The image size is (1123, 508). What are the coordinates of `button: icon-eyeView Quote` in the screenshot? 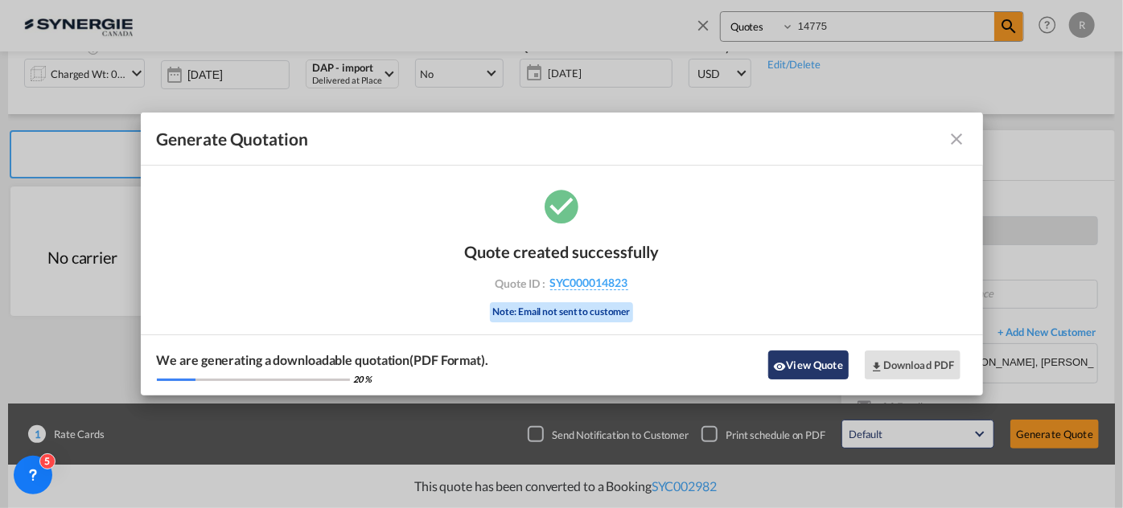 It's located at (808, 365).